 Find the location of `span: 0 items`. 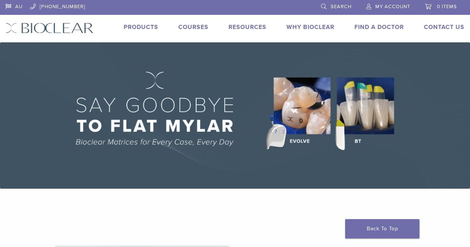

span: 0 items is located at coordinates (447, 7).